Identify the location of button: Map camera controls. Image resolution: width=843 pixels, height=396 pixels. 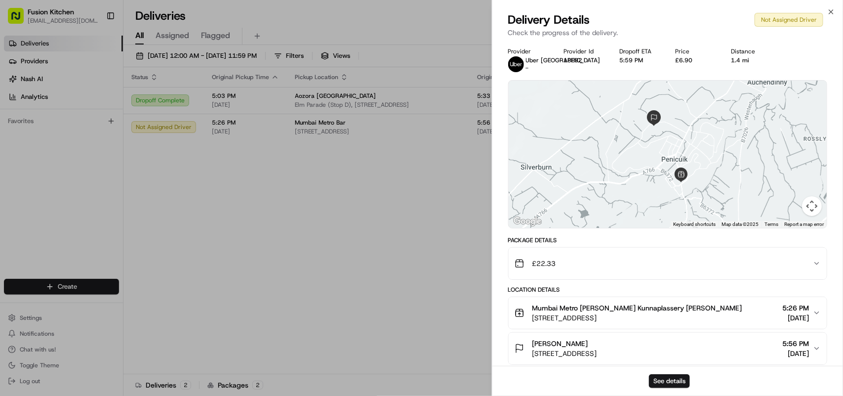
(812, 206).